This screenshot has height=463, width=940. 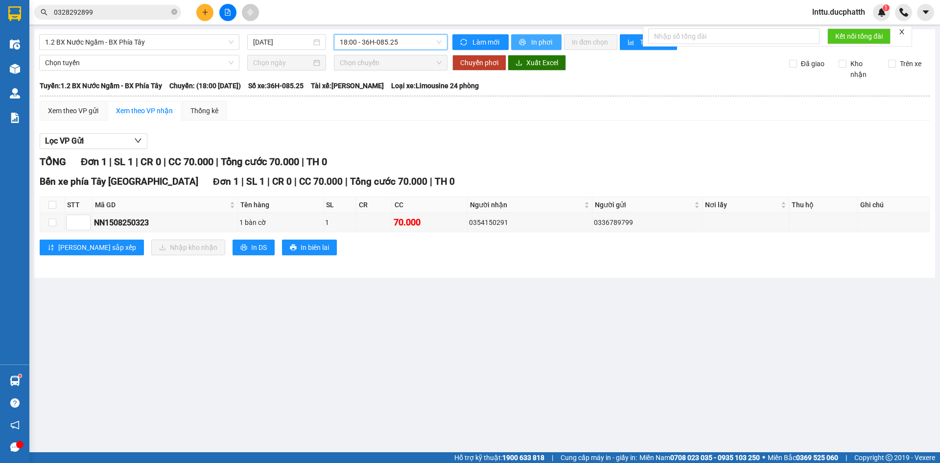 What do you see at coordinates (499, 457) in the screenshot?
I see `span: Hỗ trợ kỹ thuật:` at bounding box center [499, 457].